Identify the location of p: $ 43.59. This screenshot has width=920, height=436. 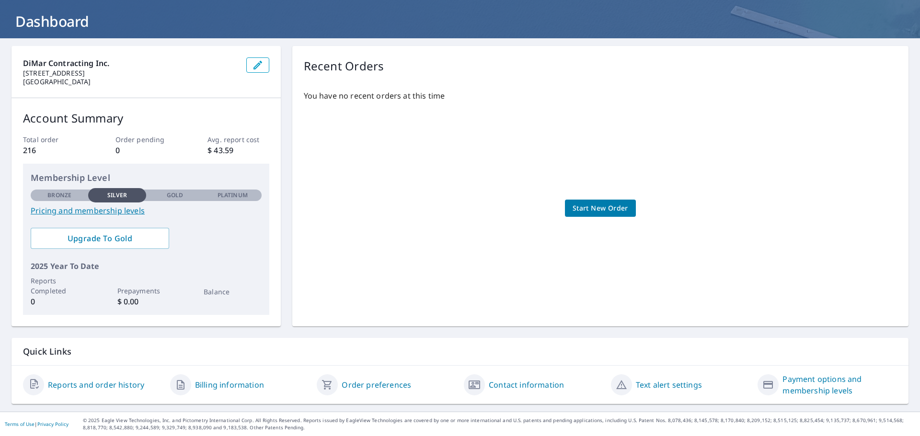
(238, 150).